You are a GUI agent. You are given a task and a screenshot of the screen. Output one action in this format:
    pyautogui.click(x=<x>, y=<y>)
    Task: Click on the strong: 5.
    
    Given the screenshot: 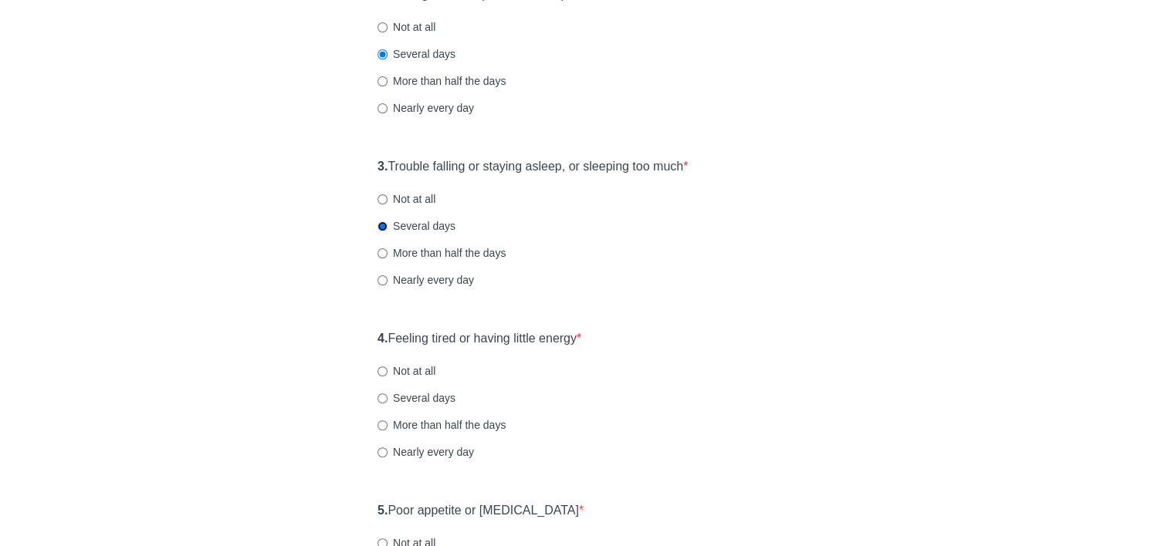 What is the action you would take?
    pyautogui.click(x=382, y=510)
    